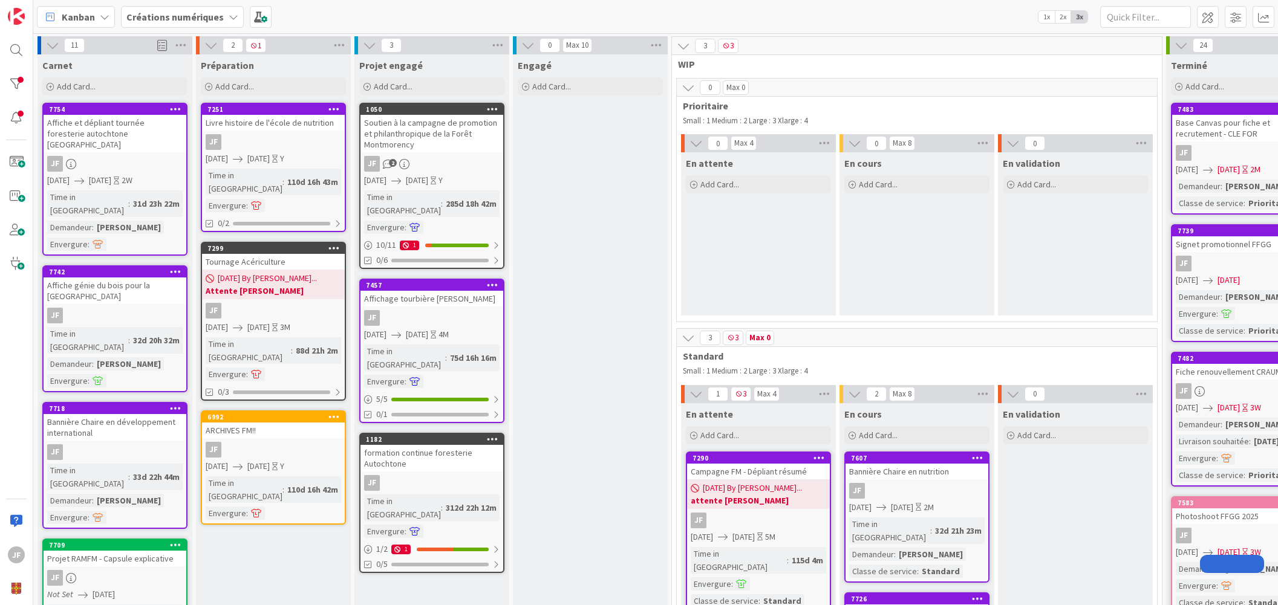 This screenshot has width=1278, height=605. What do you see at coordinates (273, 425) in the screenshot?
I see `div: 6992ARCHIVES FM!!` at bounding box center [273, 425].